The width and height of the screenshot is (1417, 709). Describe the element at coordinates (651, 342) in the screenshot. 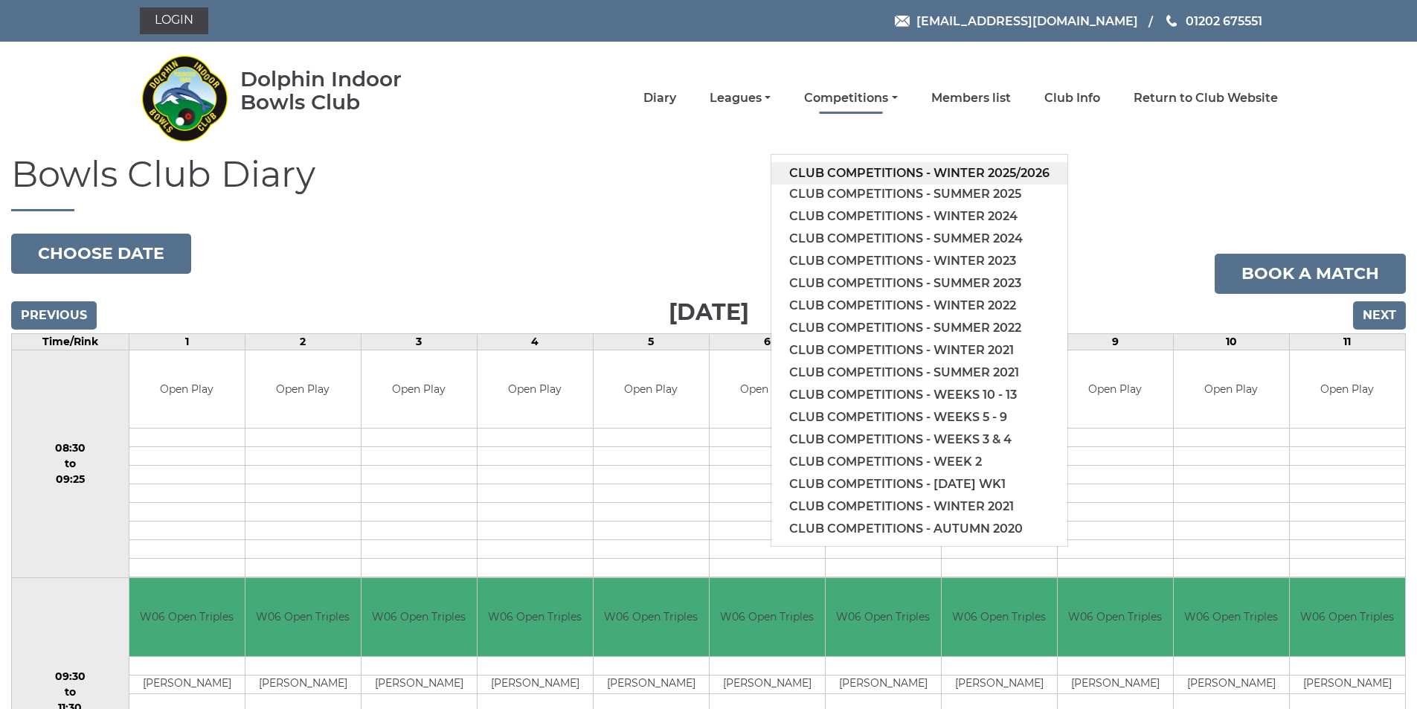

I see `td: 5` at that location.